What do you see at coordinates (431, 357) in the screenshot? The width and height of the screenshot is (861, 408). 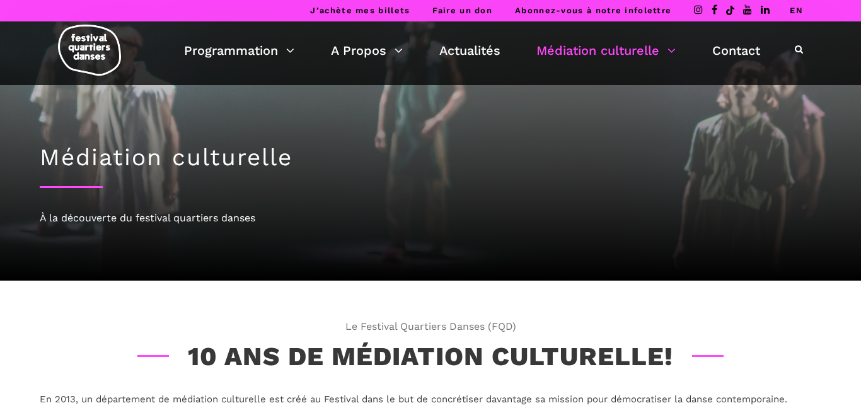 I see `h3: 10 ans de médiation culturelle!` at bounding box center [431, 357].